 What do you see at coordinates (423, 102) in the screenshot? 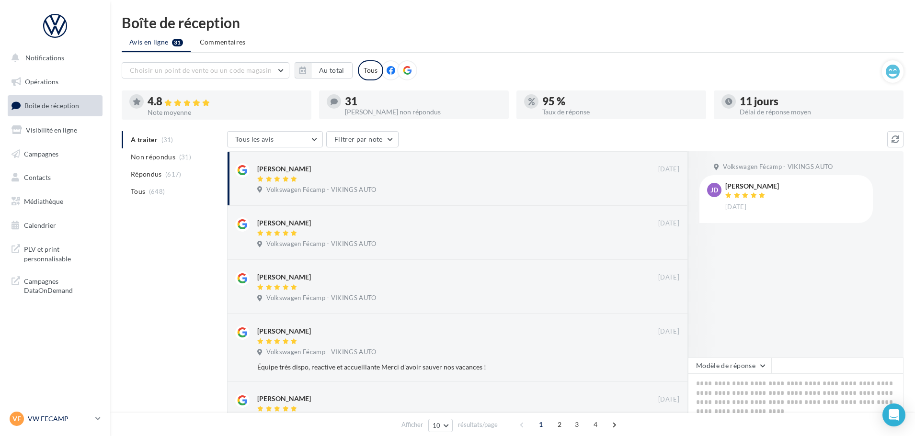
I see `div: 31` at bounding box center [423, 102].